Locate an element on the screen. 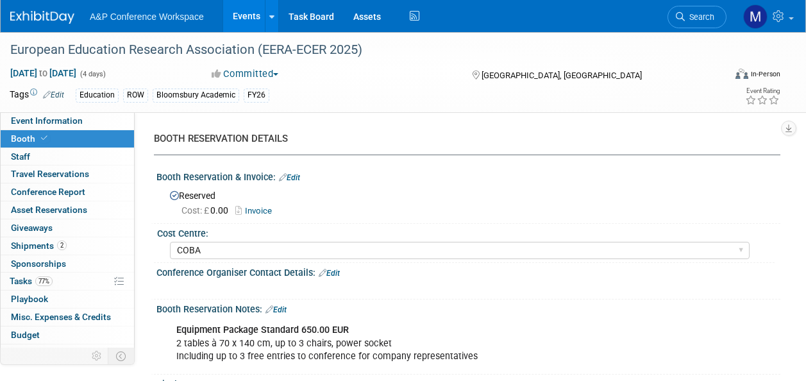 The image size is (806, 381). a: Misc. Expenses & Credits is located at coordinates (67, 317).